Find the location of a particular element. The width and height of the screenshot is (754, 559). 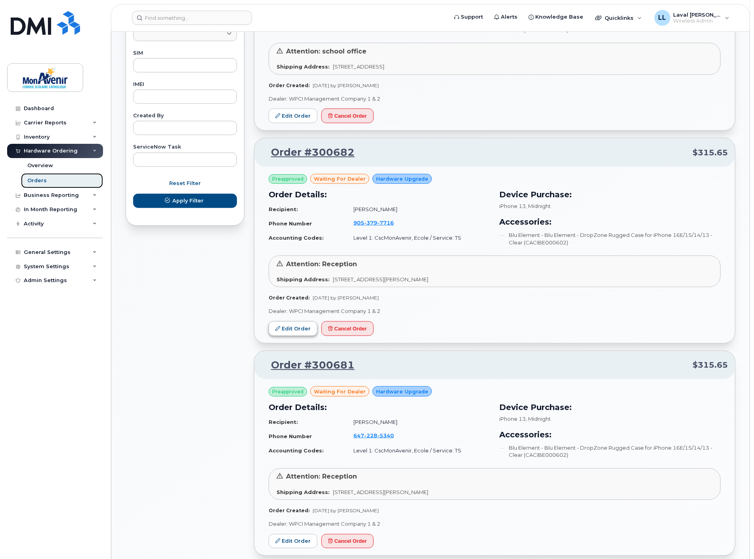

span: Knowledge Base is located at coordinates (559, 17).